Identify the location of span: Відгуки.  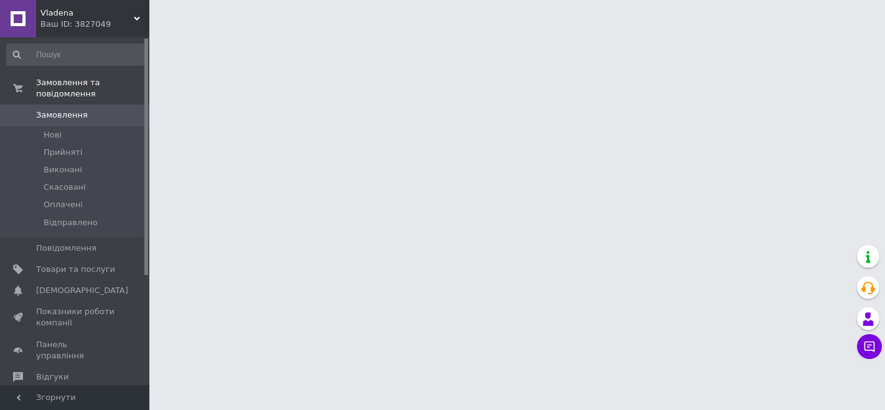
(52, 377).